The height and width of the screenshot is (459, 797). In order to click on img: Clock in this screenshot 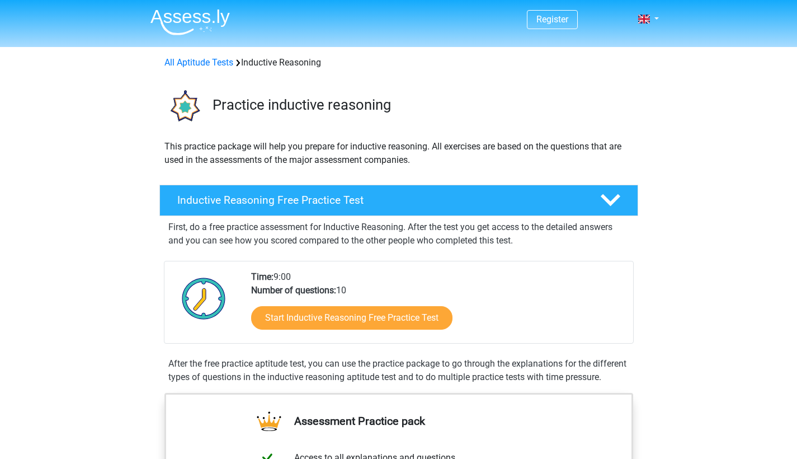, I will do `click(204, 298)`.